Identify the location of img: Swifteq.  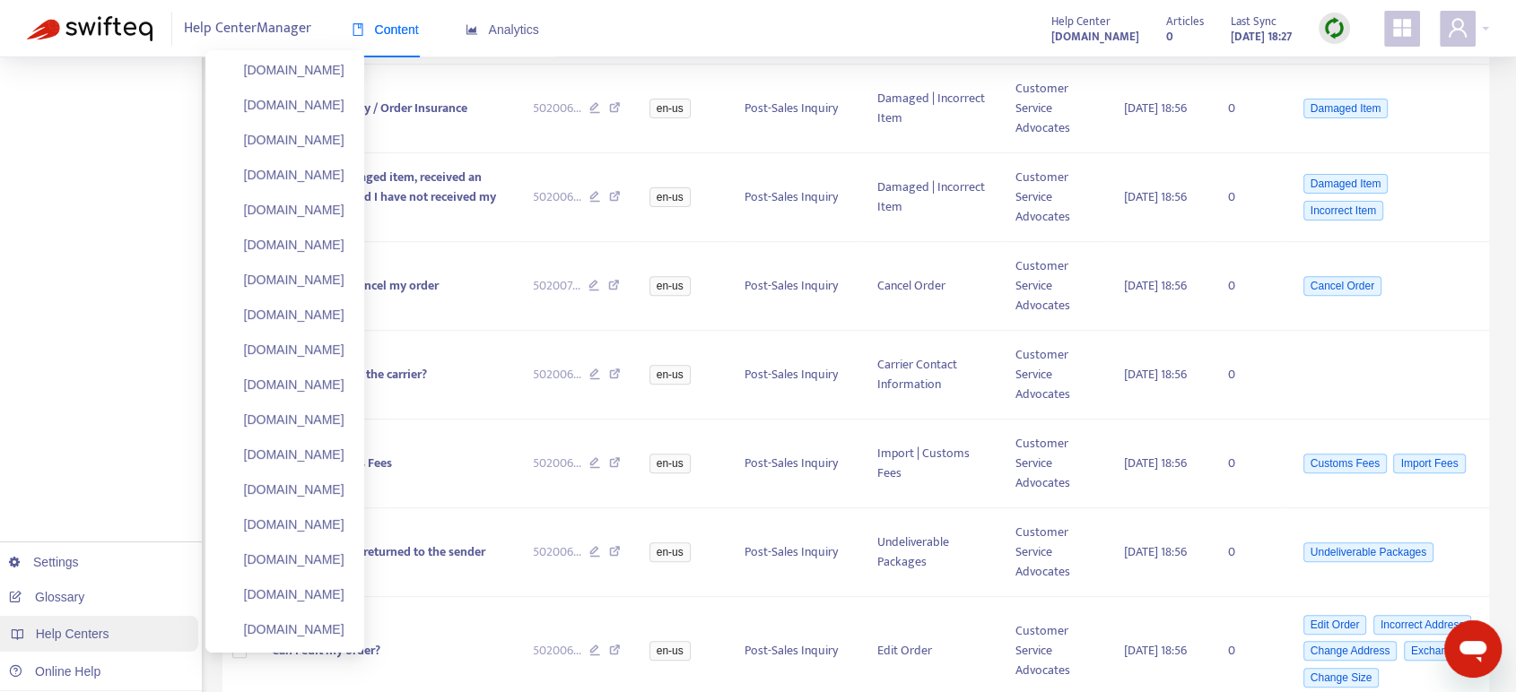
(90, 29).